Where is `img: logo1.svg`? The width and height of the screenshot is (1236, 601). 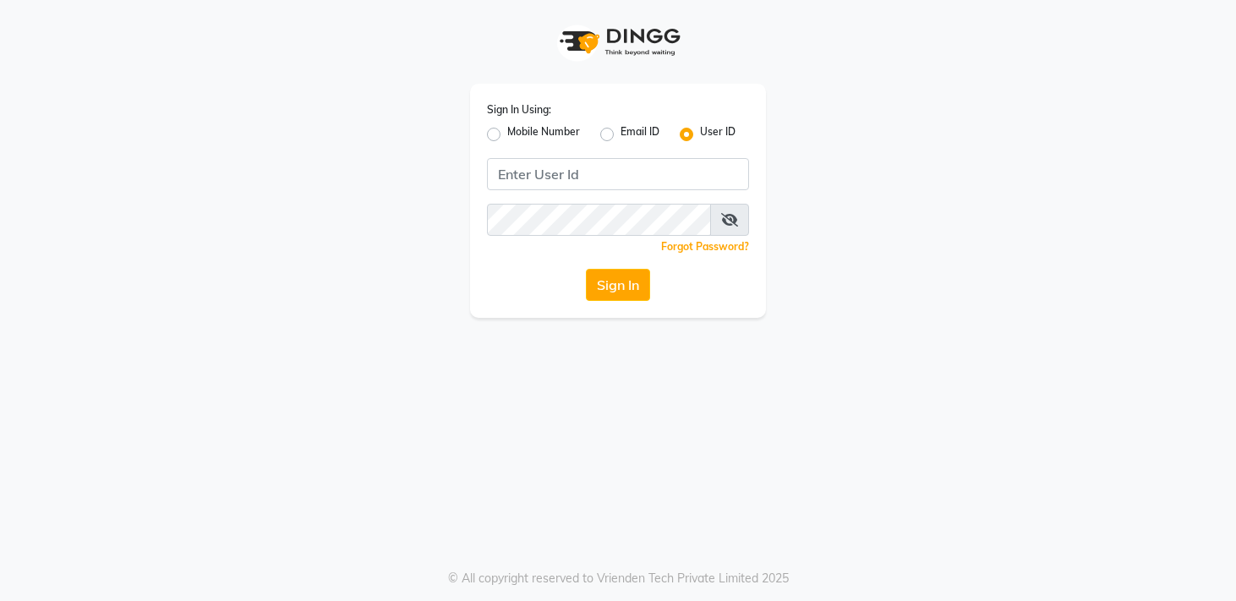 img: logo1.svg is located at coordinates (618, 41).